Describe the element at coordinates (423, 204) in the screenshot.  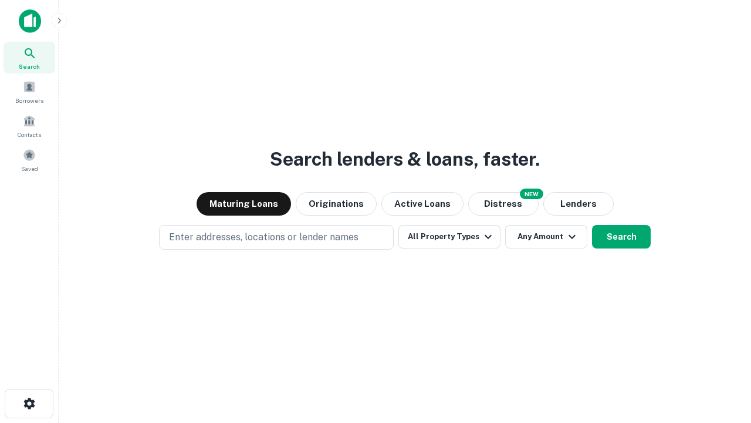
I see `button: Active Loans` at that location.